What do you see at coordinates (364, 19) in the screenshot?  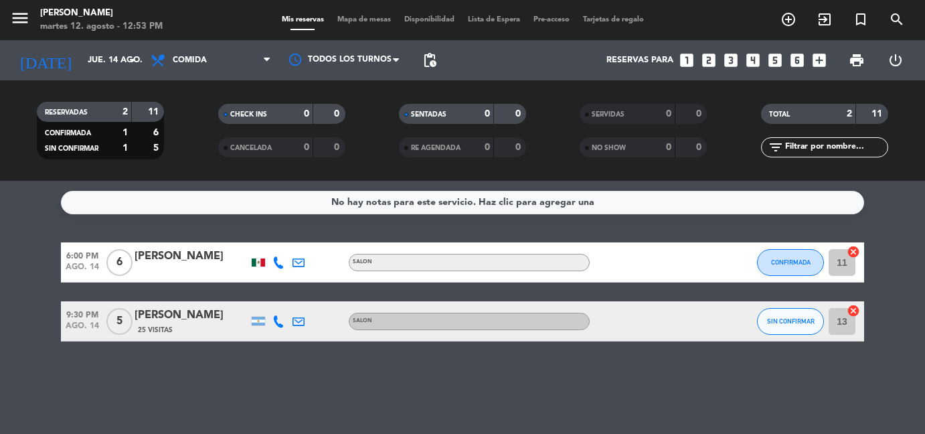 I see `span: Mapa de mesas` at bounding box center [364, 19].